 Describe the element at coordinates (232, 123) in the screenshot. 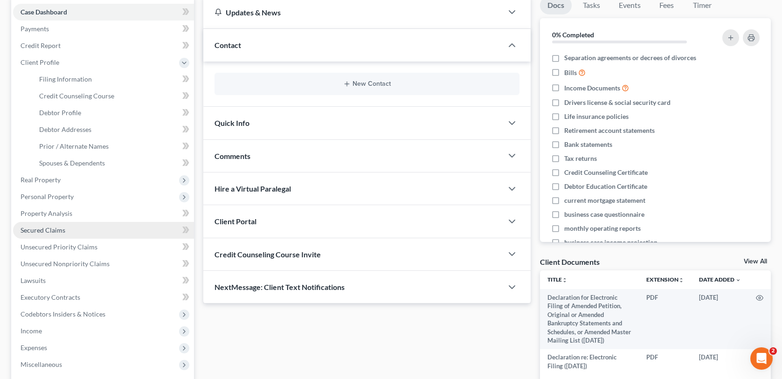

I see `span: Quick Info` at that location.